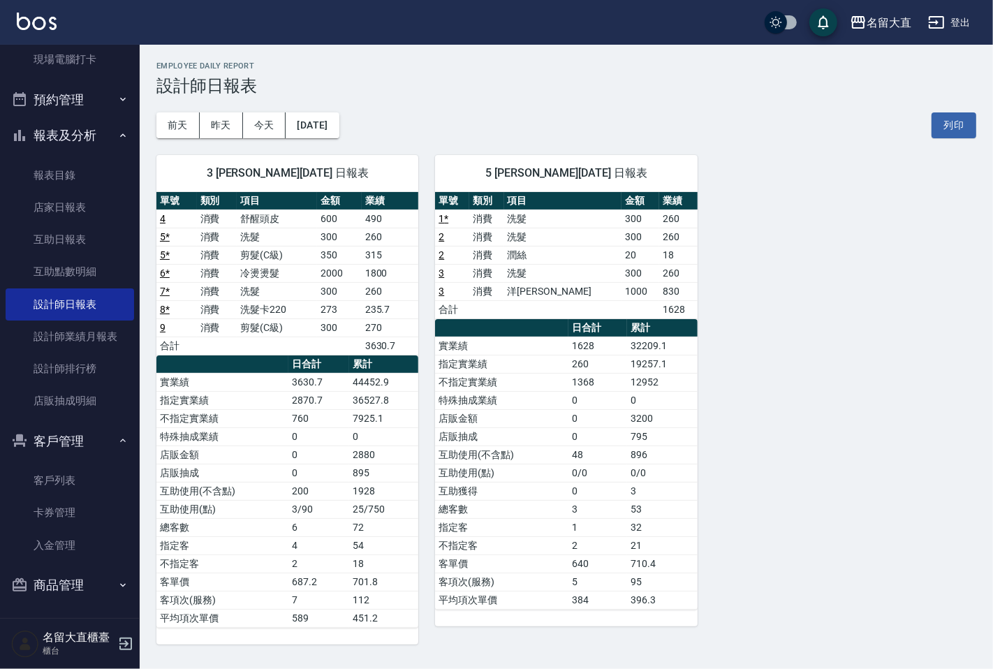 The height and width of the screenshot is (669, 993). Describe the element at coordinates (222, 545) in the screenshot. I see `td: 指定客` at that location.